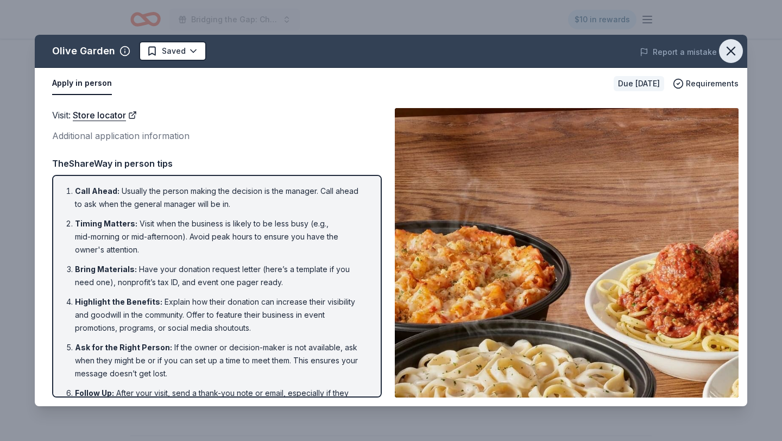 This screenshot has width=782, height=441. I want to click on button: Saved, so click(173, 51).